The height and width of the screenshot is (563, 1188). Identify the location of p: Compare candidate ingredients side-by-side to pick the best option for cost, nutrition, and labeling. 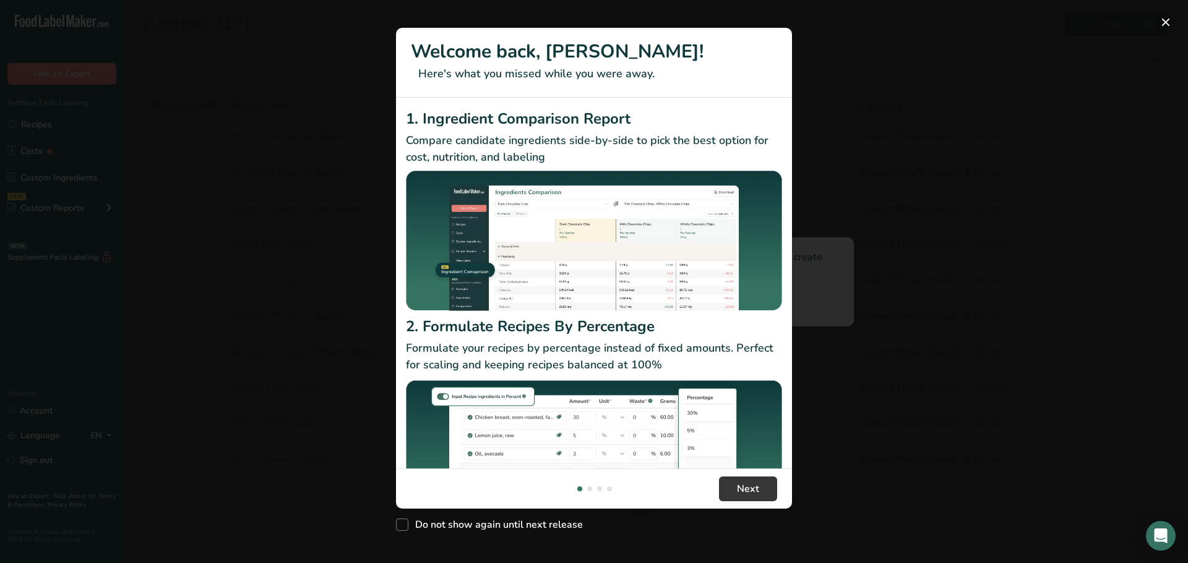
(594, 149).